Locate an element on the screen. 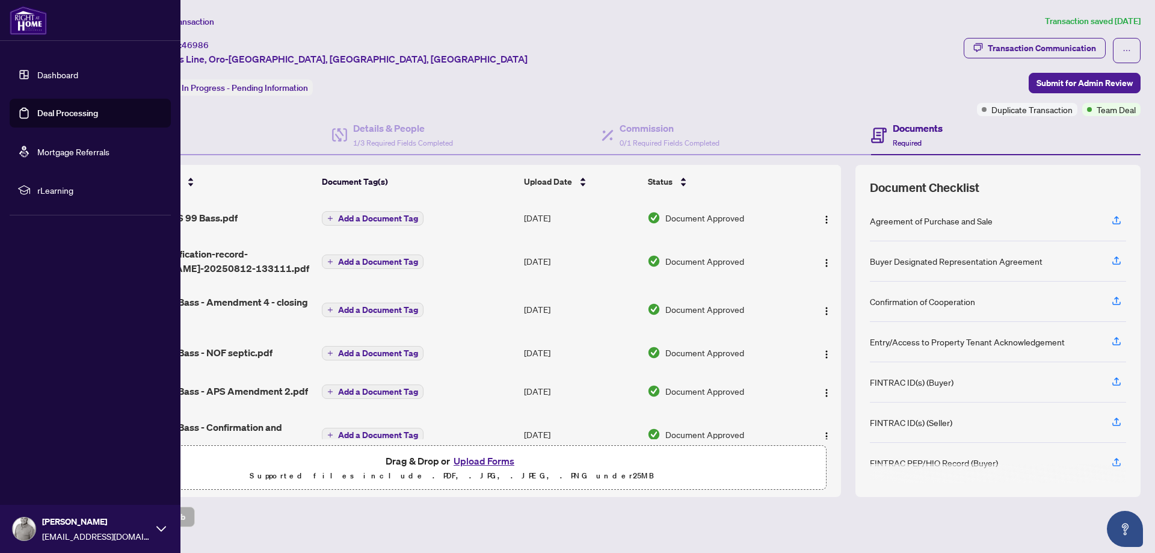 This screenshot has width=1155, height=553. div: FINTRAC PEP/HIO Record (Buyer) is located at coordinates (933, 462).